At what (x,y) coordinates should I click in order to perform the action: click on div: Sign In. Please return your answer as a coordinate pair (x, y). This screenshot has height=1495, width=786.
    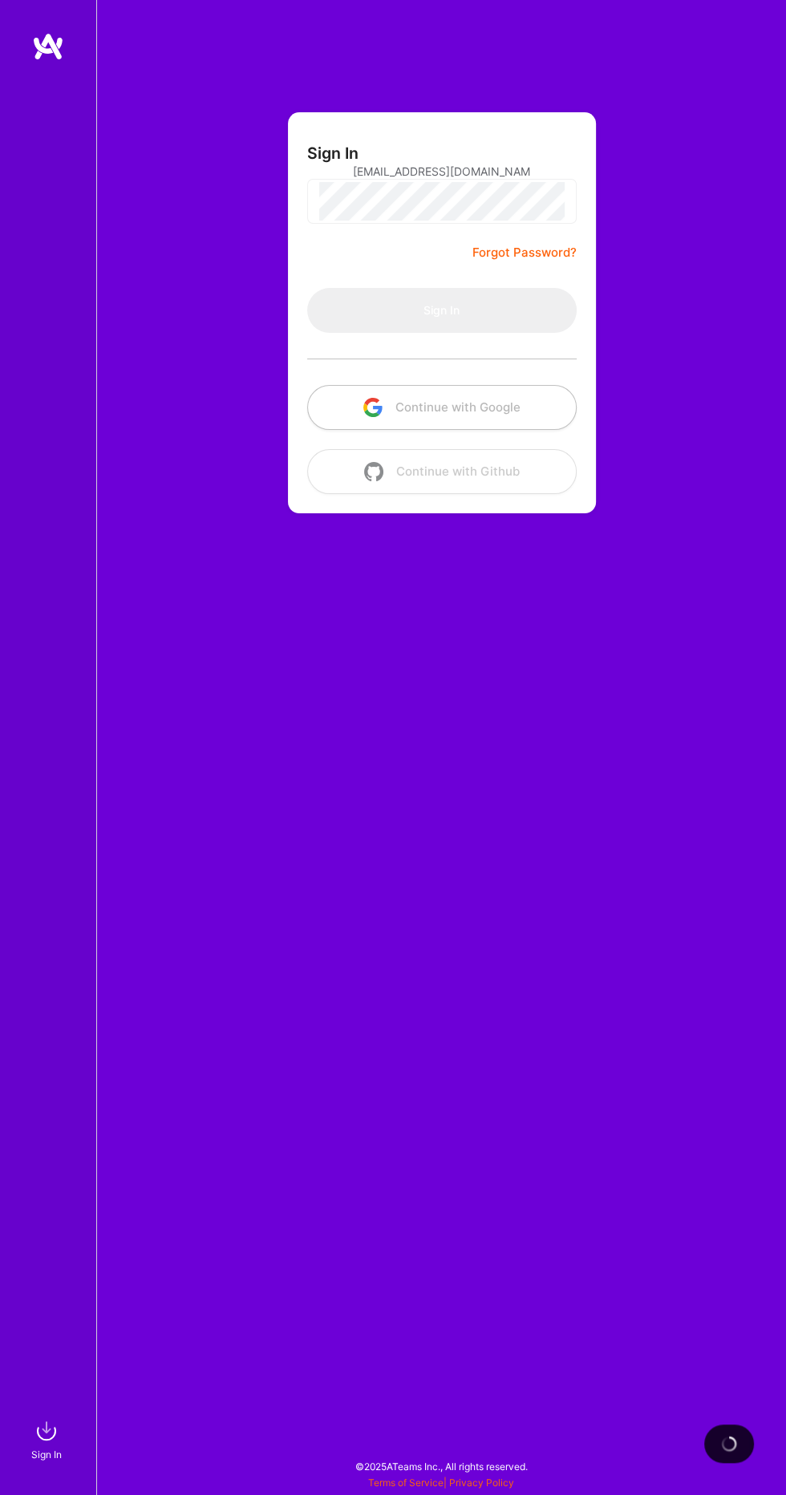
    Looking at the image, I should click on (47, 1455).